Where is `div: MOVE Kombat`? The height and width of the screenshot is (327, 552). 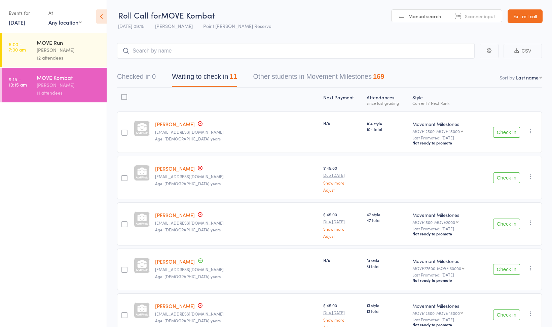
div: MOVE Kombat is located at coordinates (69, 77).